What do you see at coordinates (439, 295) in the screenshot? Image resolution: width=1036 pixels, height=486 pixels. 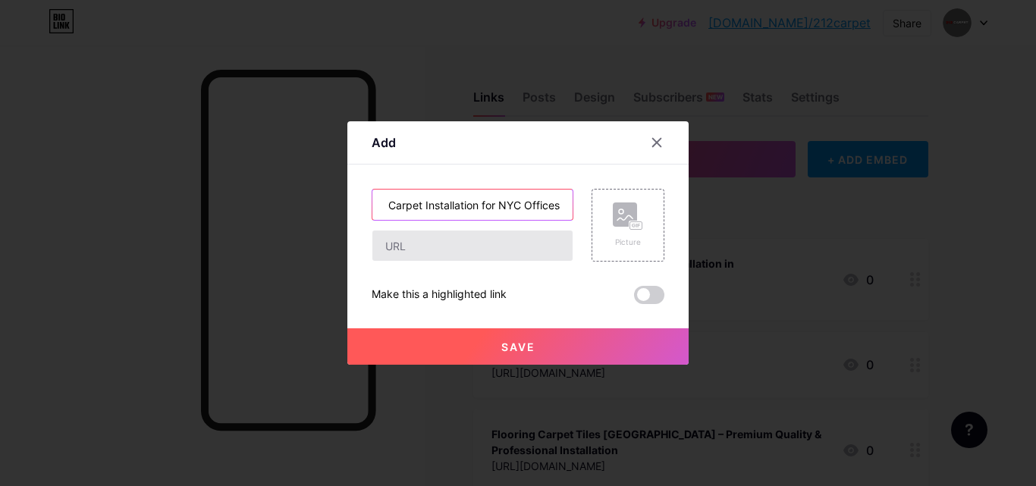 I see `div: Make this a highlighted link` at bounding box center [439, 295].